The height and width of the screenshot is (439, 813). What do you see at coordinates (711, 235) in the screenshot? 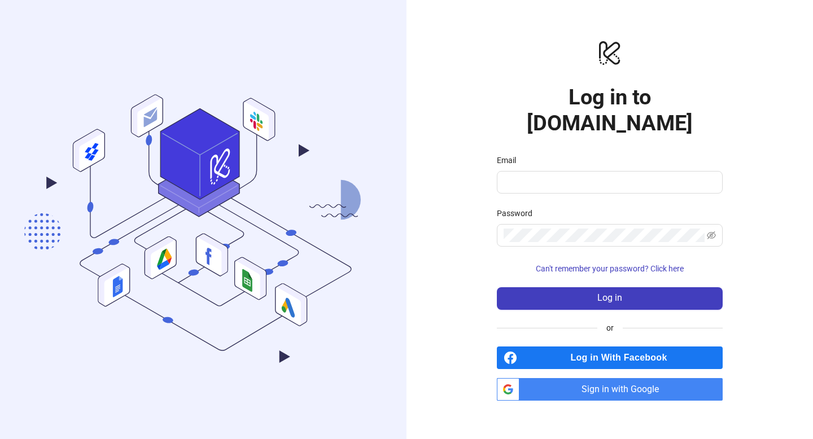
I see `span: eye-invisible` at bounding box center [711, 235].